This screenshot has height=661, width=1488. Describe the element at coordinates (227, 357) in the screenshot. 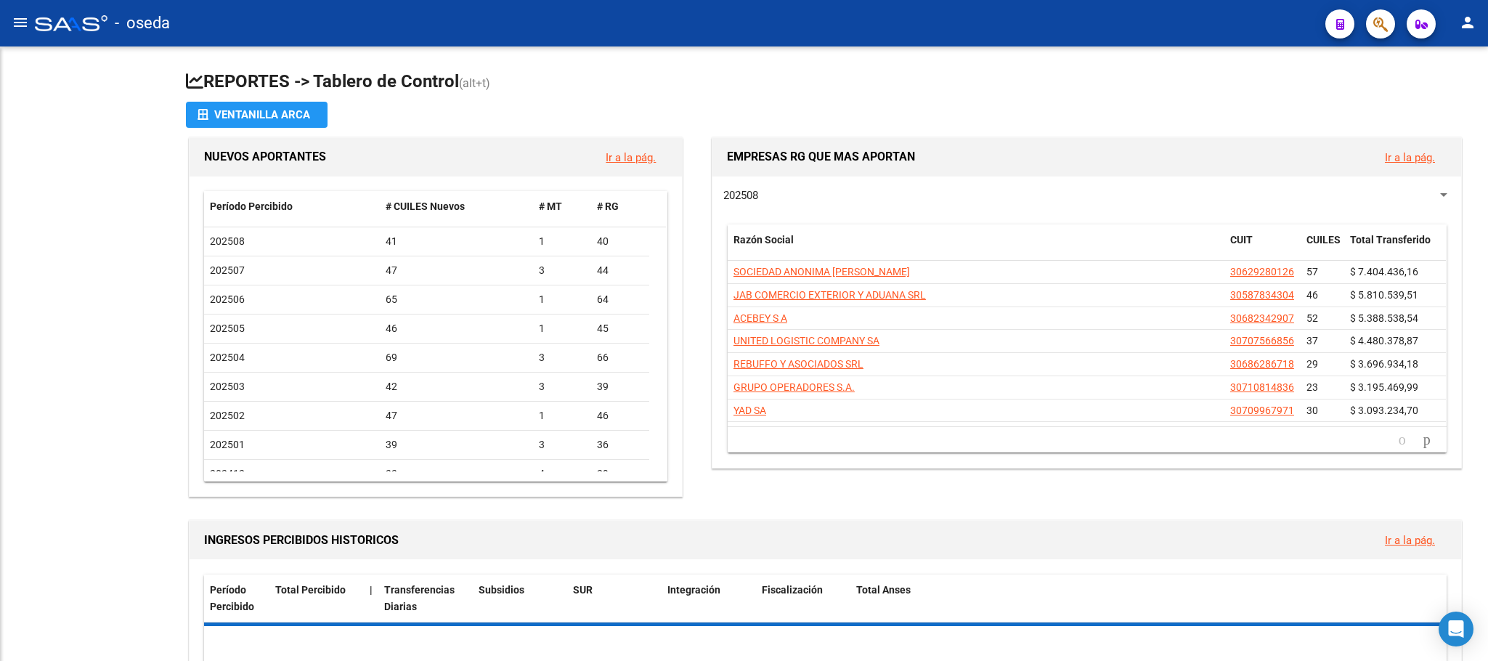

I see `span: 202504` at that location.